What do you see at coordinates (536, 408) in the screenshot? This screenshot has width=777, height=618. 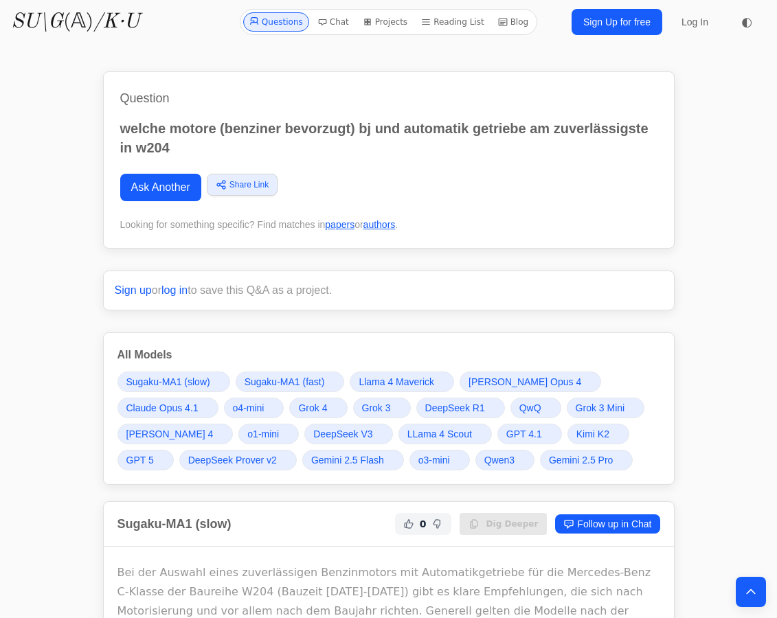 I see `a: QwQ` at bounding box center [536, 408].